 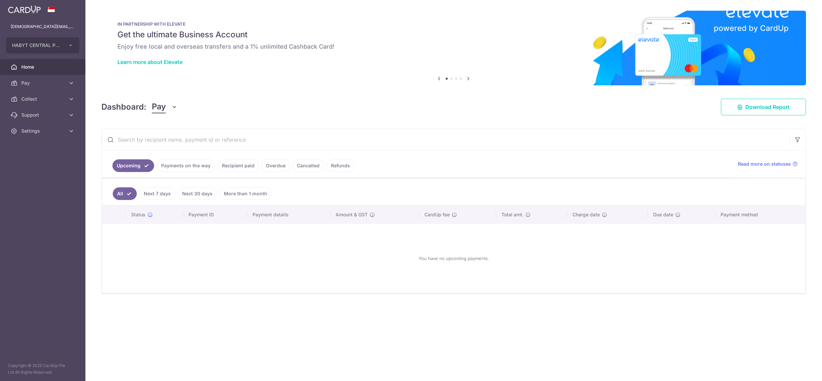 What do you see at coordinates (454, 47) in the screenshot?
I see `h6: Enjoy free local and overseas transfers and a 1% unlimited Cashback Card!` at bounding box center [454, 47].